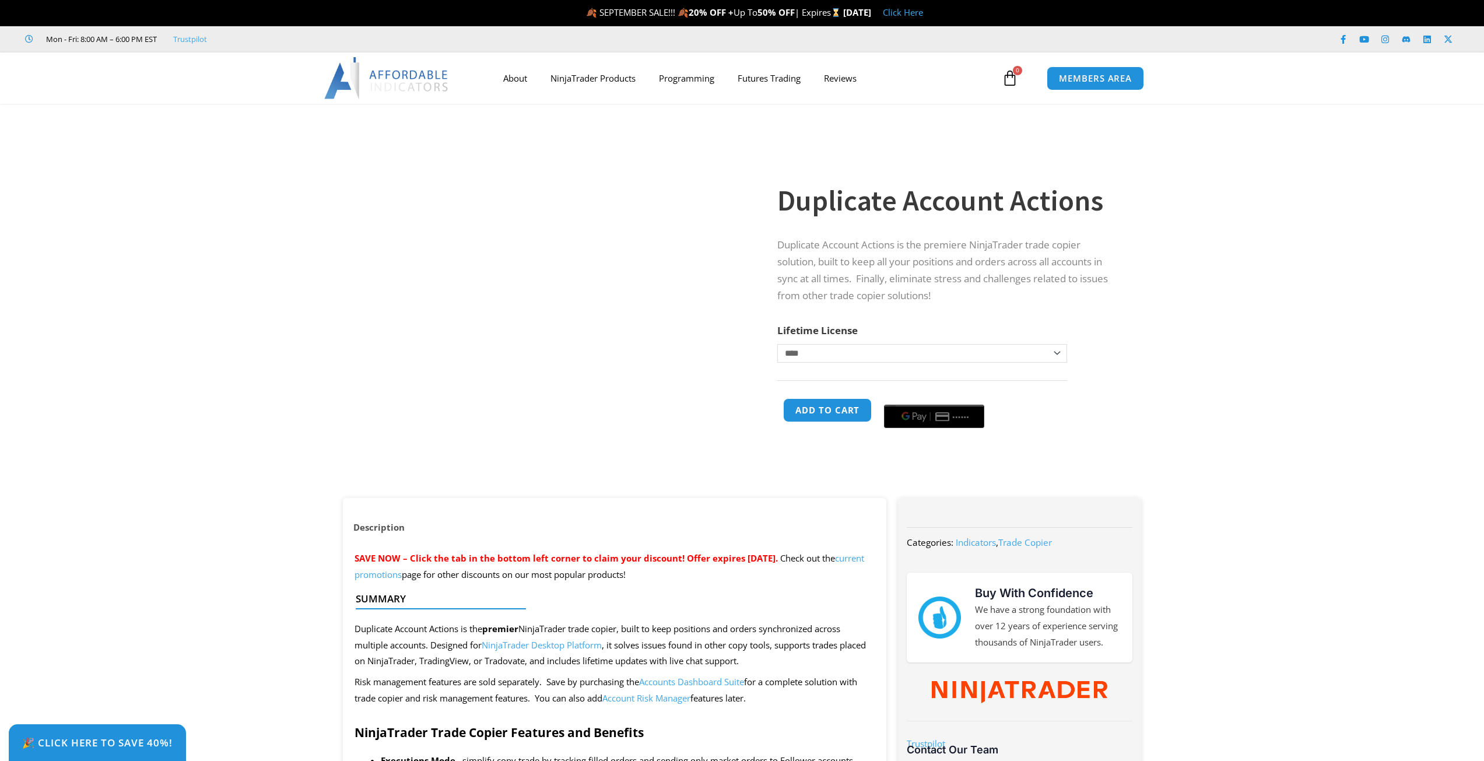 This screenshot has width=1484, height=761. What do you see at coordinates (615, 567) in the screenshot?
I see `p: Check out the page for other discounts on our most popular products!` at bounding box center [615, 567].